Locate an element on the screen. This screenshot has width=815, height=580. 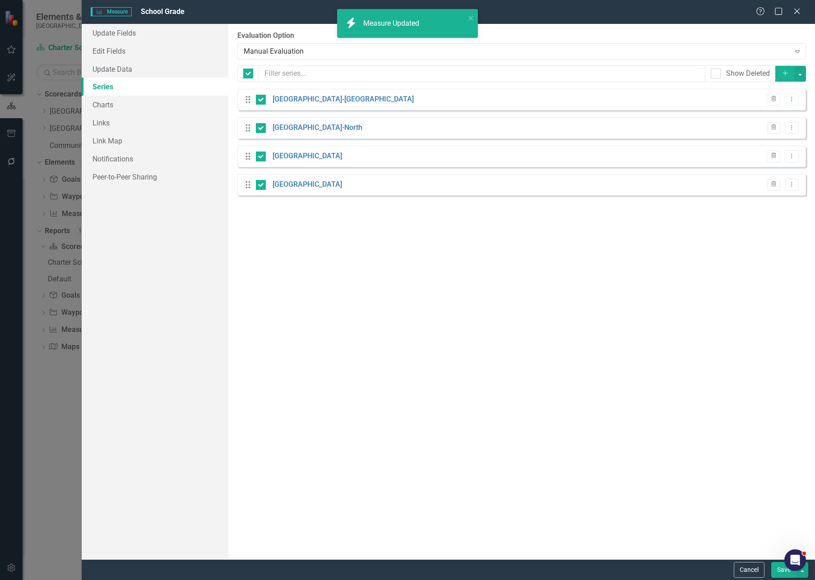
button: Save is located at coordinates (784, 570).